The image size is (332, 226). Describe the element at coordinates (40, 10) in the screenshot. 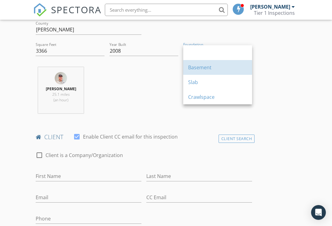

I see `img: The Best Home Inspection Software - Spectora` at that location.